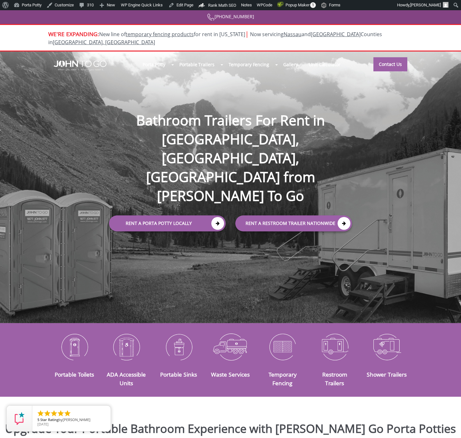 This screenshot has width=461, height=438. I want to click on a: Porta Potty, so click(154, 64).